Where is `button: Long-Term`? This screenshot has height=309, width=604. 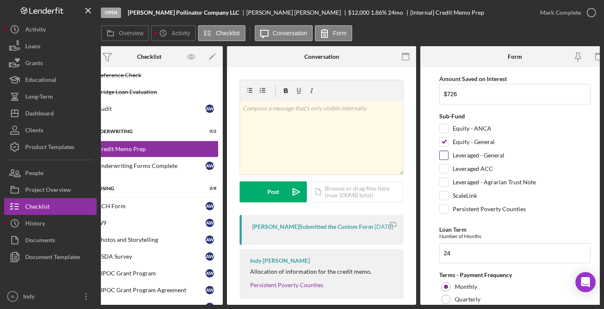
button: Long-Term is located at coordinates (50, 97).